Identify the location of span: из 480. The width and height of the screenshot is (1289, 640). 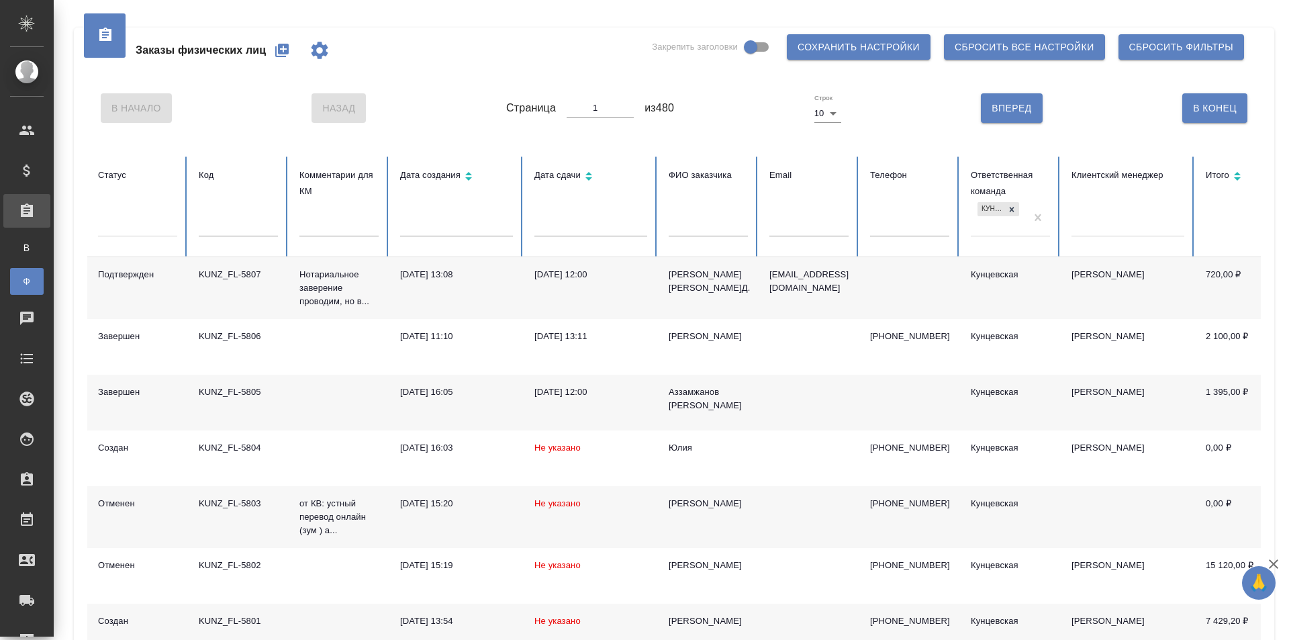
(659, 108).